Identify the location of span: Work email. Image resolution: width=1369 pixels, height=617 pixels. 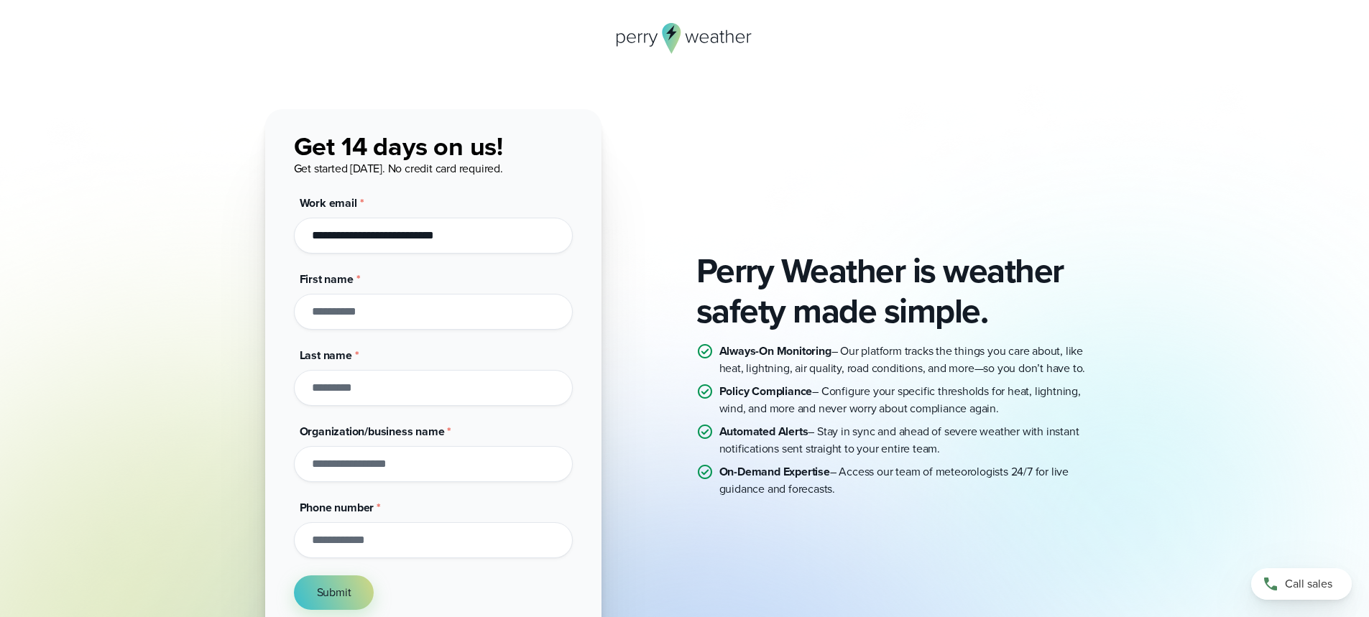
(329, 203).